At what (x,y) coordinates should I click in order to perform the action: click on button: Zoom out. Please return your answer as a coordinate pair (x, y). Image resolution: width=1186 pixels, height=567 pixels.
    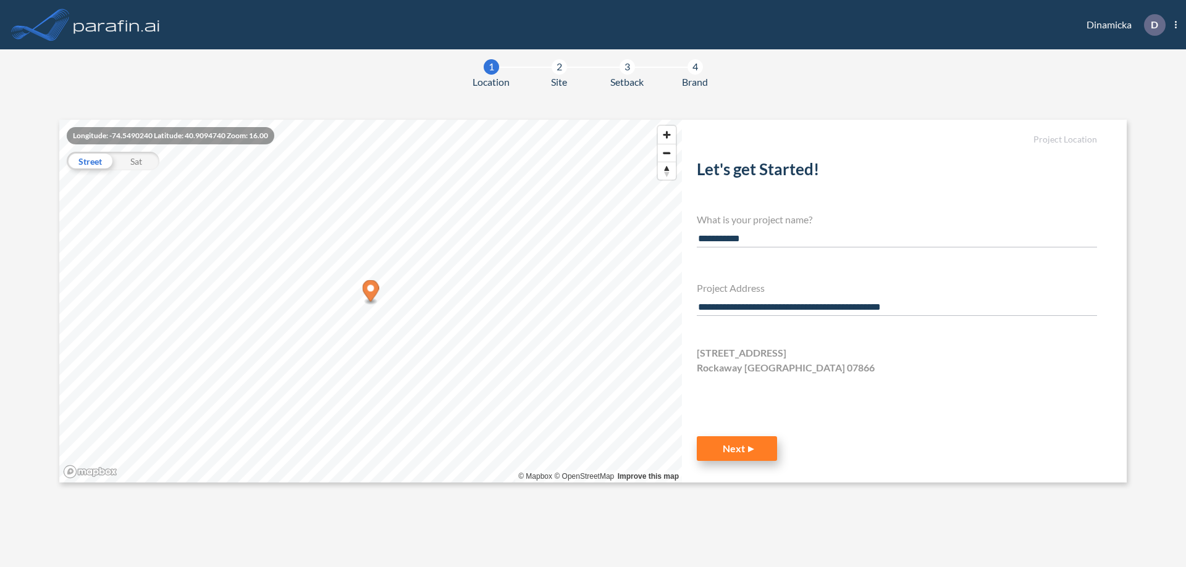
    Looking at the image, I should click on (666, 153).